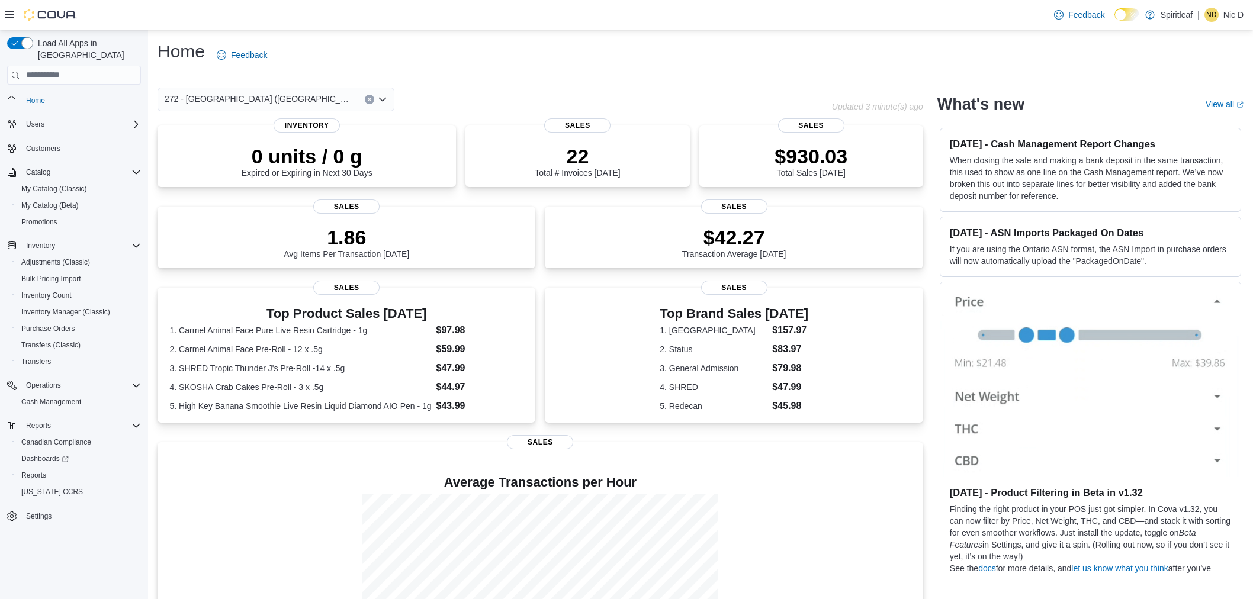  What do you see at coordinates (1090, 178) in the screenshot?
I see `p: When closing the safe and making a bank deposit in the same transaction, this used to show as one...` at bounding box center [1090, 178].